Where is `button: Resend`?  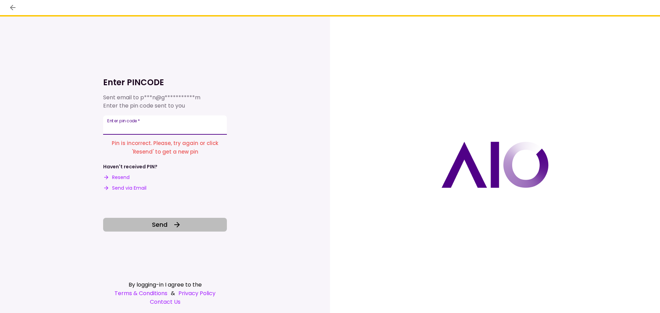 button: Resend is located at coordinates (116, 177).